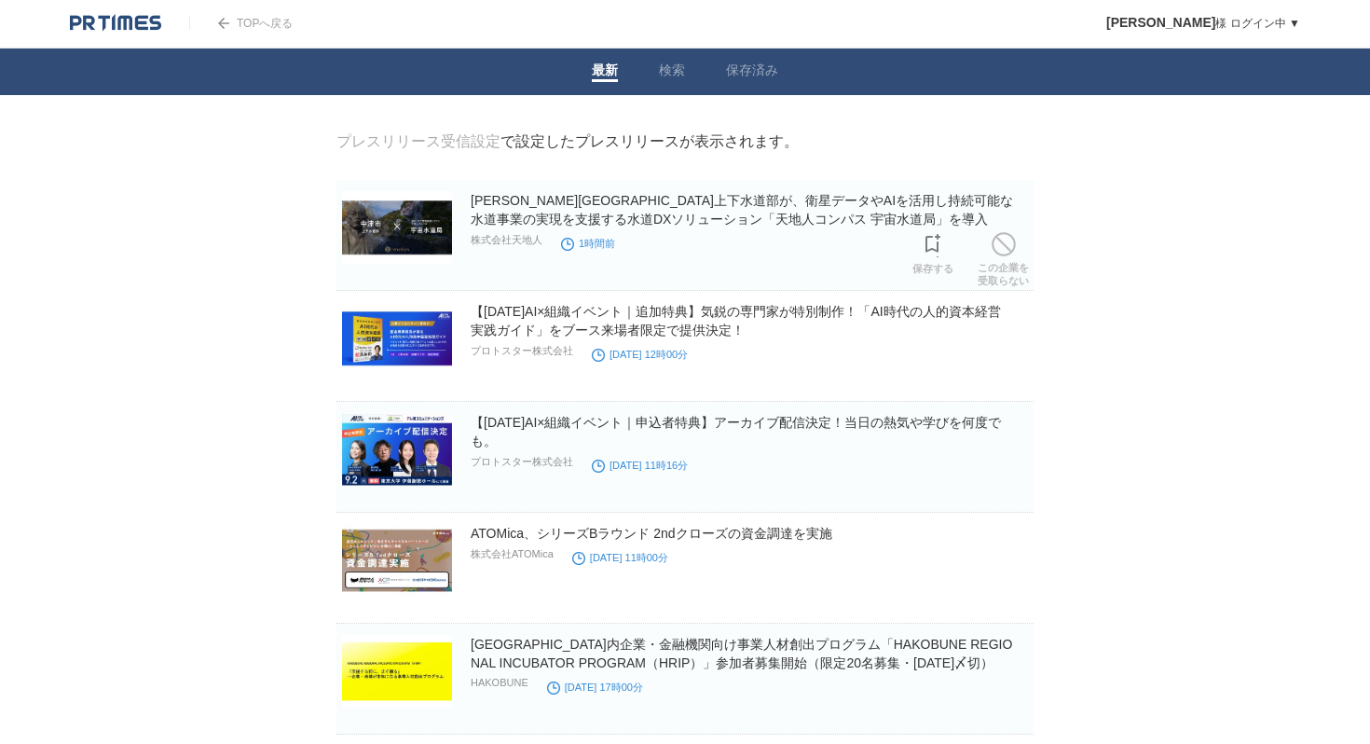 This screenshot has height=744, width=1370. I want to click on a: ATOMica、シリーズBラウンド 2ndクローズの資金調達を実施, so click(651, 533).